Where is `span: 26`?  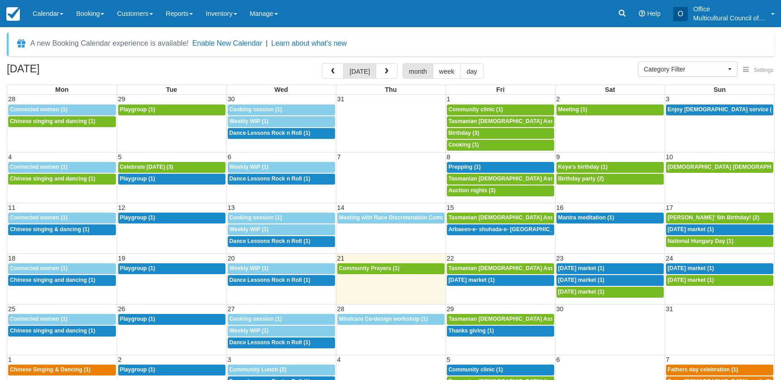
span: 26 is located at coordinates (122, 309).